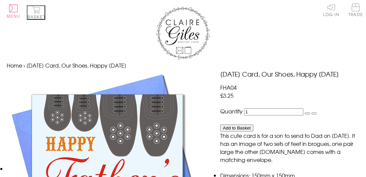 Image resolution: width=366 pixels, height=177 pixels. What do you see at coordinates (236, 128) in the screenshot?
I see `span: Add to Basket` at bounding box center [236, 128].